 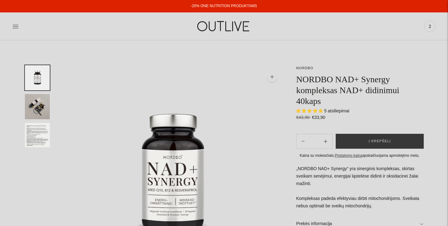 I want to click on button: Subtract product quantity, so click(x=325, y=142).